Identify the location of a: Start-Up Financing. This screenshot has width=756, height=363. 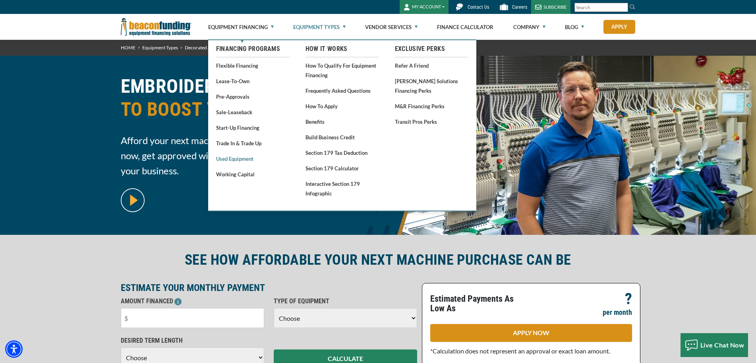
(253, 127).